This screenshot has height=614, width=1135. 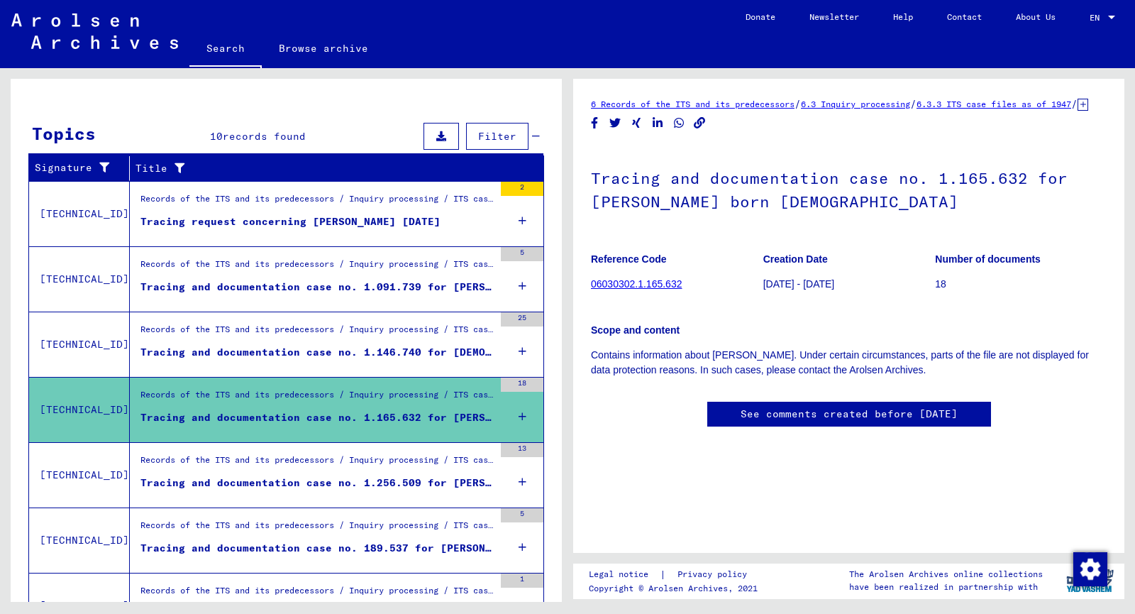 What do you see at coordinates (635, 330) in the screenshot?
I see `b: Scope and content` at bounding box center [635, 330].